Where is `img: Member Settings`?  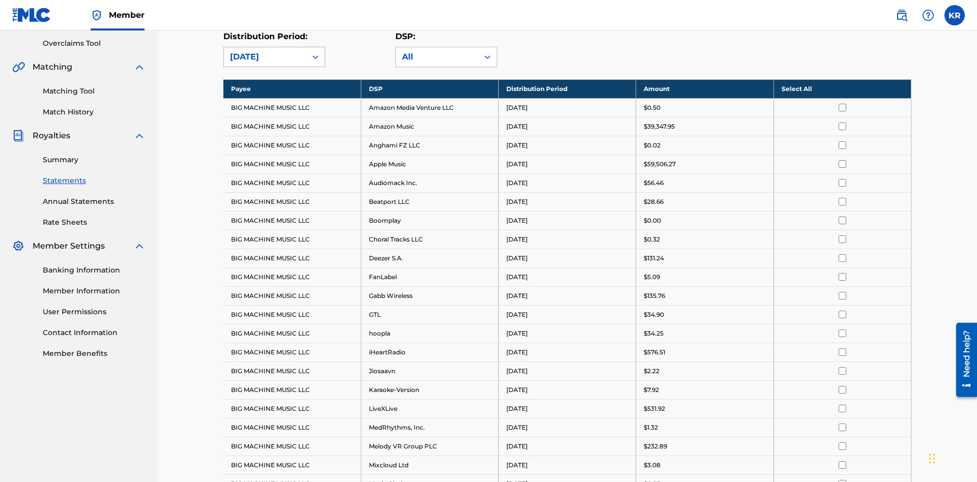 img: Member Settings is located at coordinates (18, 246).